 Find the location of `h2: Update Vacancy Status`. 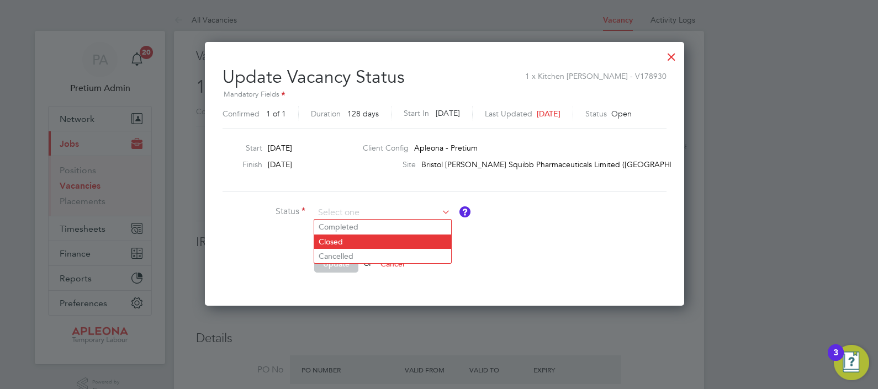

h2: Update Vacancy Status is located at coordinates (444, 91).